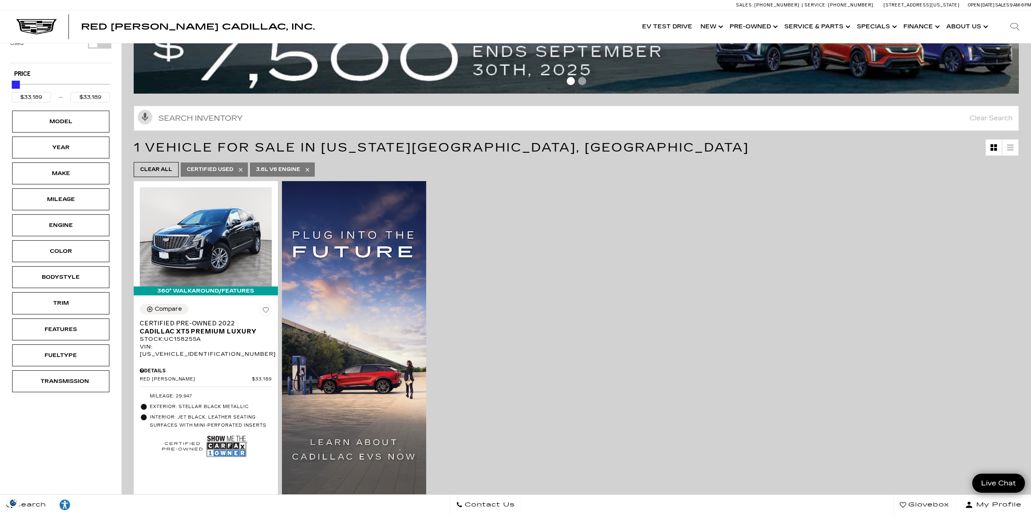  Describe the element at coordinates (61, 355) in the screenshot. I see `div: Fueltype` at that location.